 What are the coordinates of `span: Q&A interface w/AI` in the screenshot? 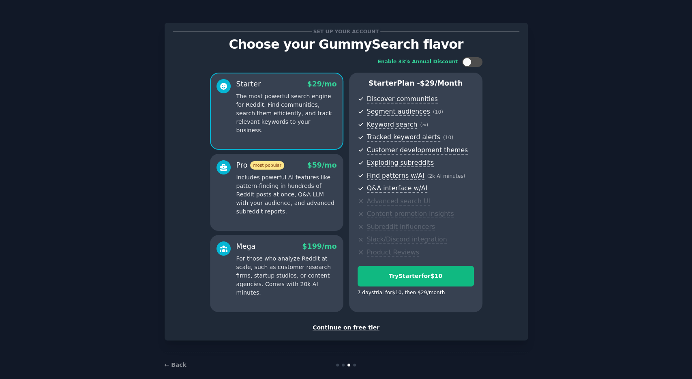 It's located at (397, 188).